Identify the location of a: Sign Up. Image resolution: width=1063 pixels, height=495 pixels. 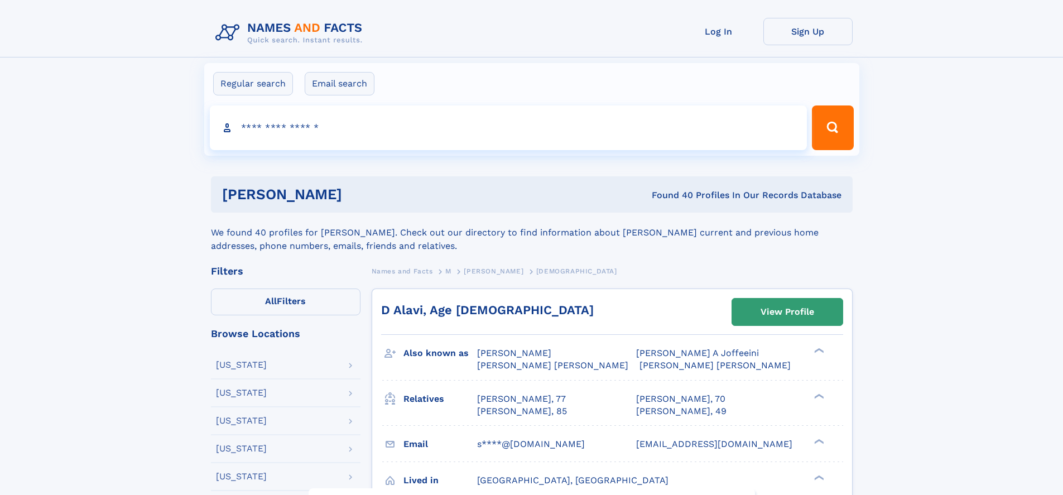
(808, 31).